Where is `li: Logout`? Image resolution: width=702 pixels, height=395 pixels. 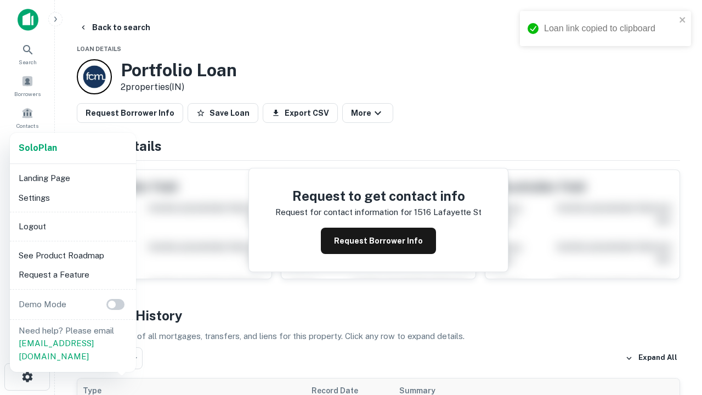
li: Logout is located at coordinates (73, 226).